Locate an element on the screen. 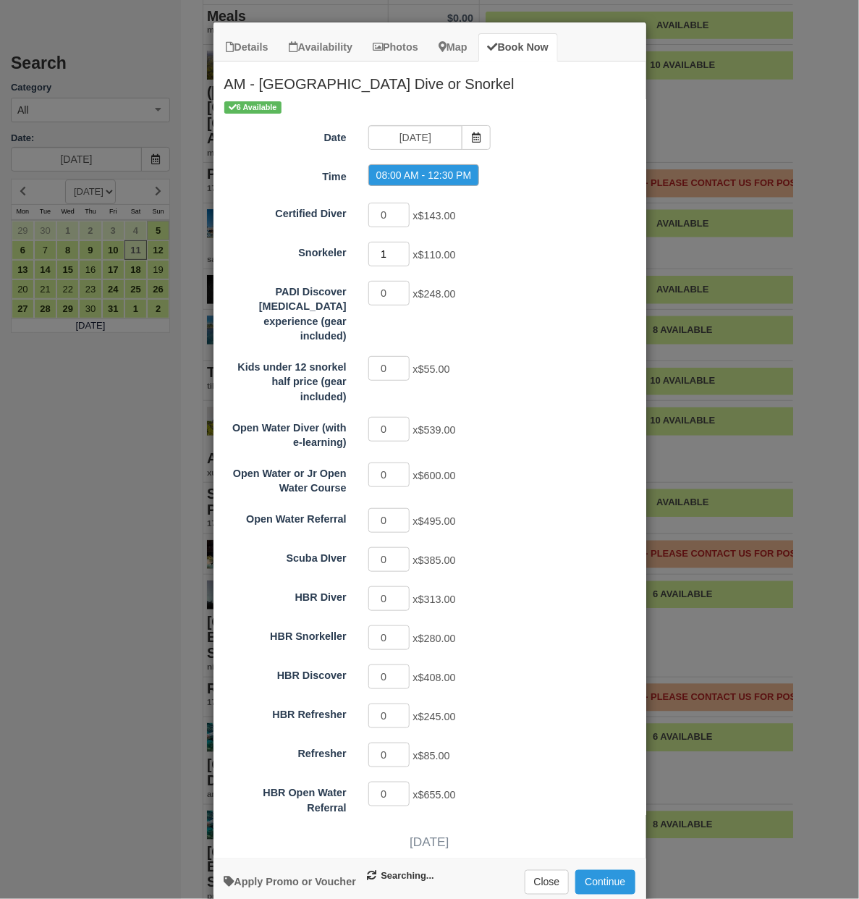 Image resolution: width=859 pixels, height=899 pixels. a: Details is located at coordinates (247, 47).